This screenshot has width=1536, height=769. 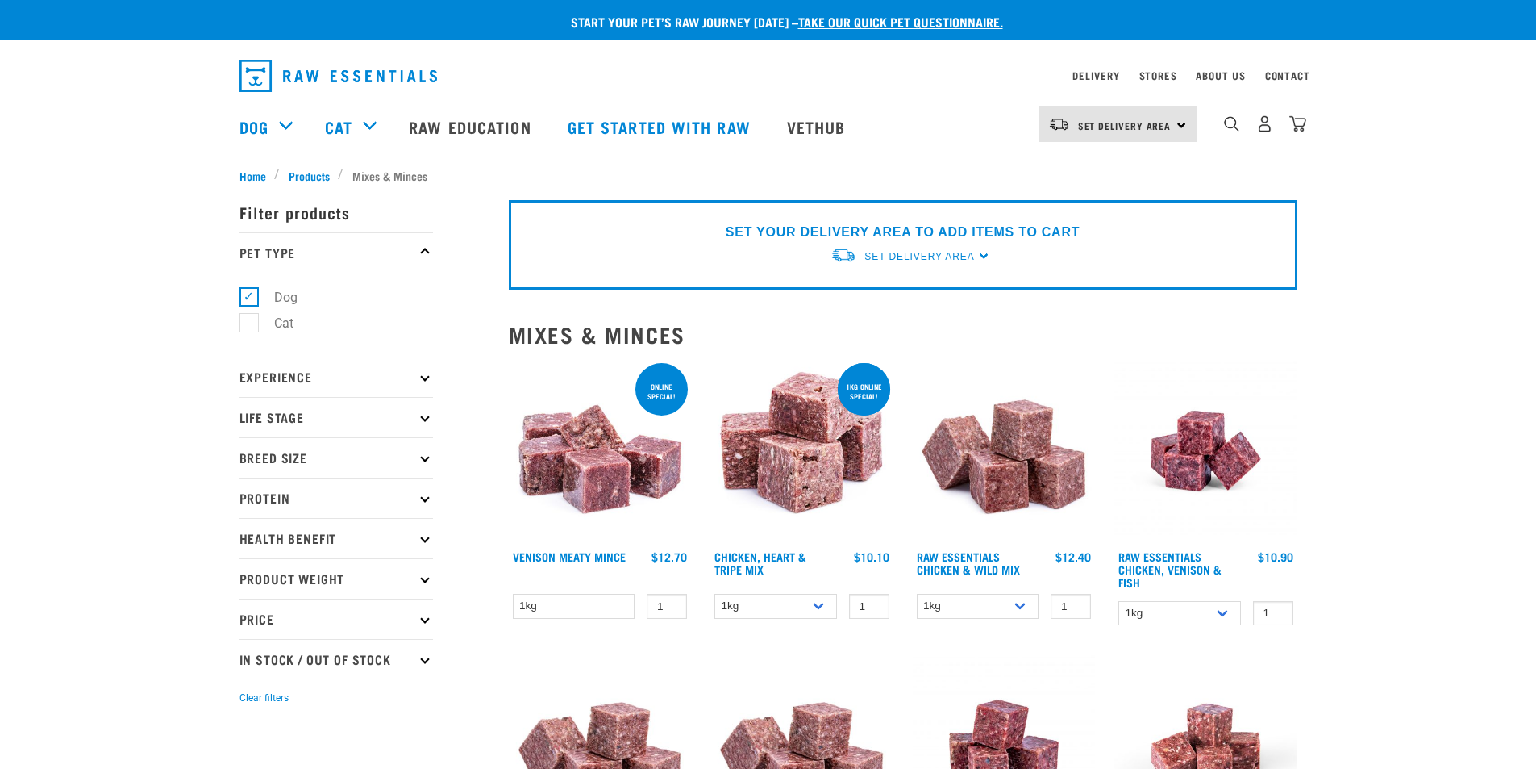 What do you see at coordinates (1220, 75) in the screenshot?
I see `a: About Us` at bounding box center [1220, 75].